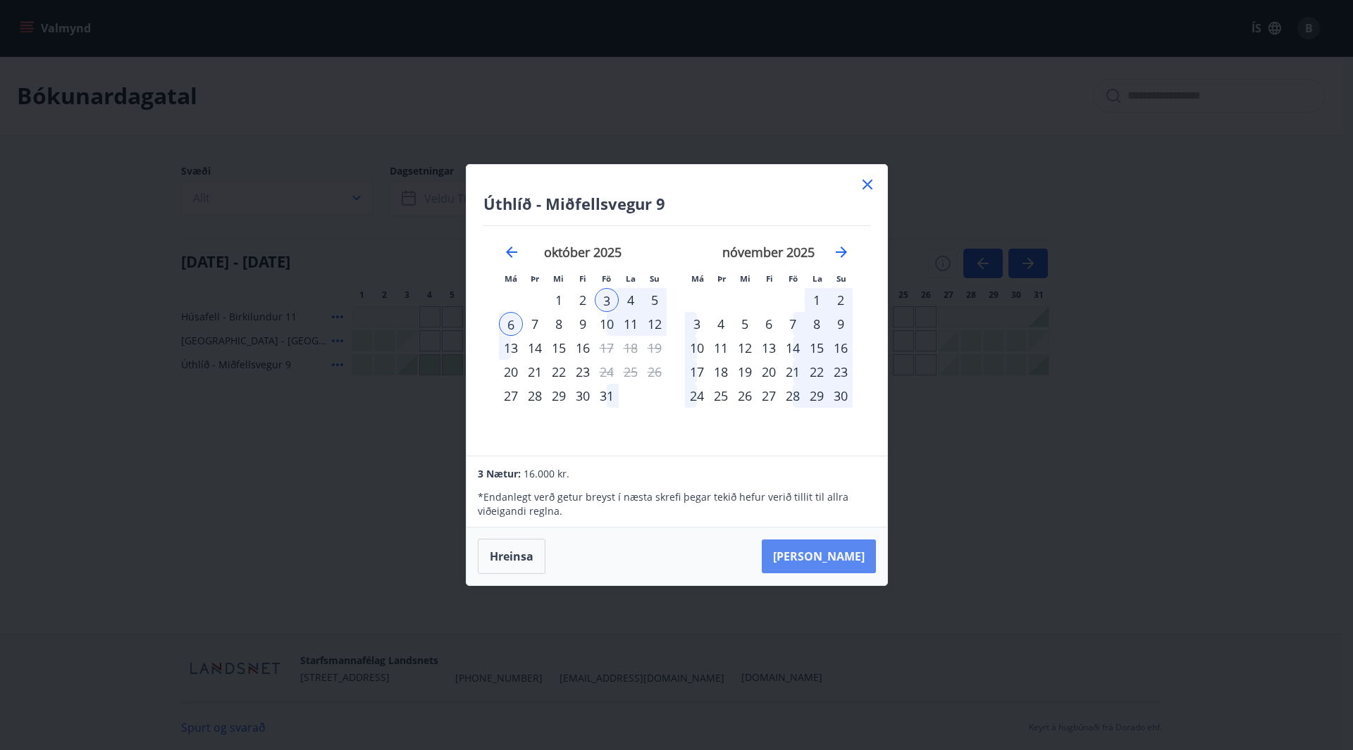  I want to click on div: Calendar, so click(676, 333).